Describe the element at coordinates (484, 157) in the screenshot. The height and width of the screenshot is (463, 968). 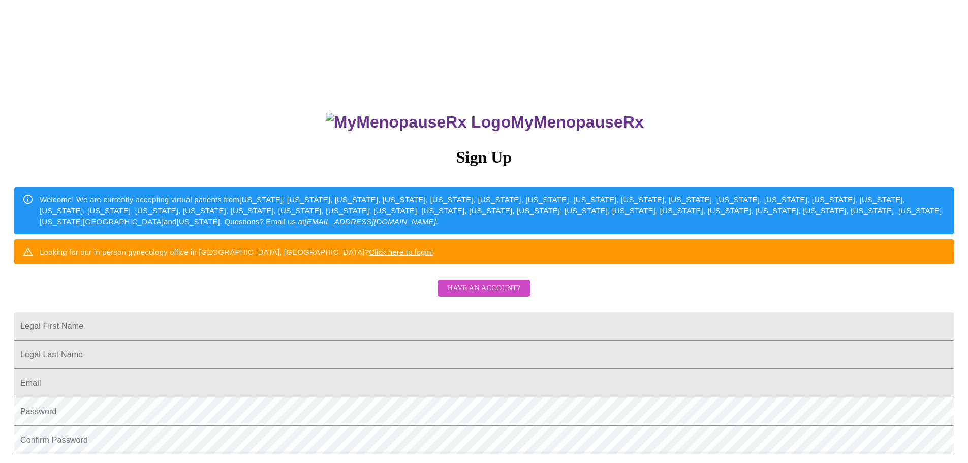
I see `h3: Sign Up` at that location.